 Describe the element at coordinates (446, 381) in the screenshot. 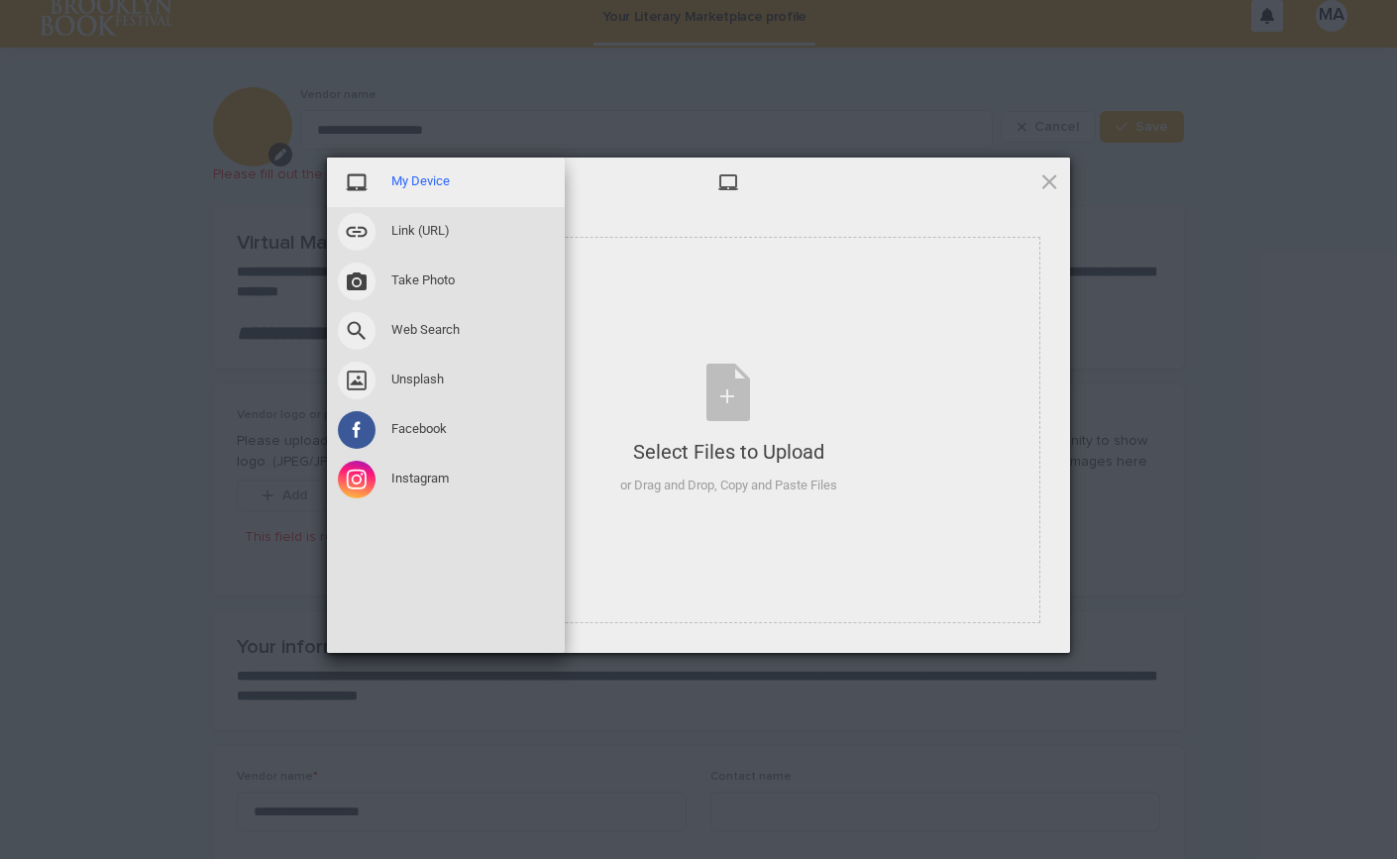

I see `div: Unsplash` at that location.